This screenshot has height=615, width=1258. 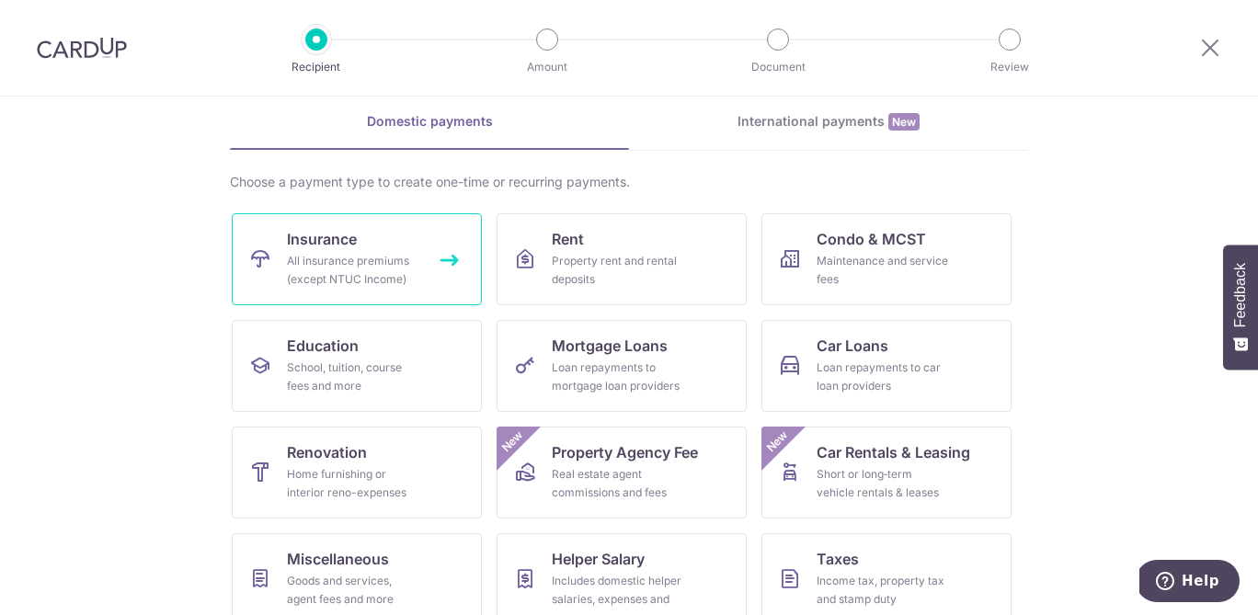 I want to click on span: Feedback, so click(x=1241, y=295).